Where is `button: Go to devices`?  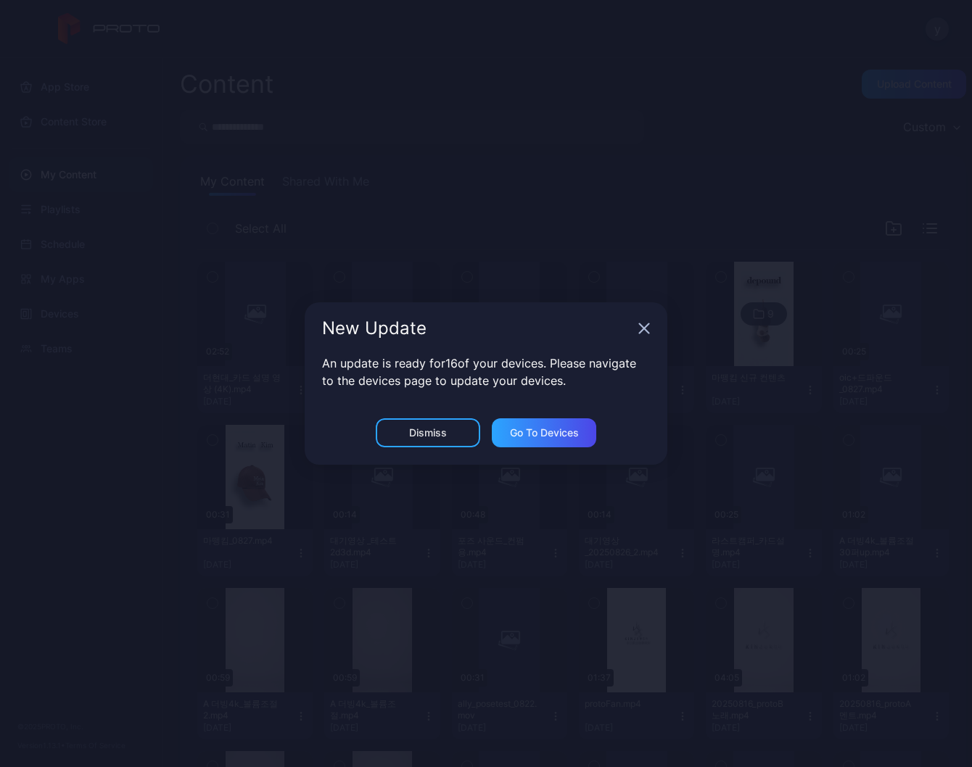 button: Go to devices is located at coordinates (544, 433).